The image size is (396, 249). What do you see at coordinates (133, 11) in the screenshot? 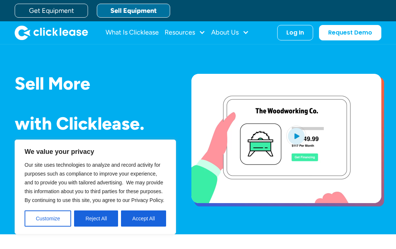
I see `a: Sell Equipment` at bounding box center [133, 11].